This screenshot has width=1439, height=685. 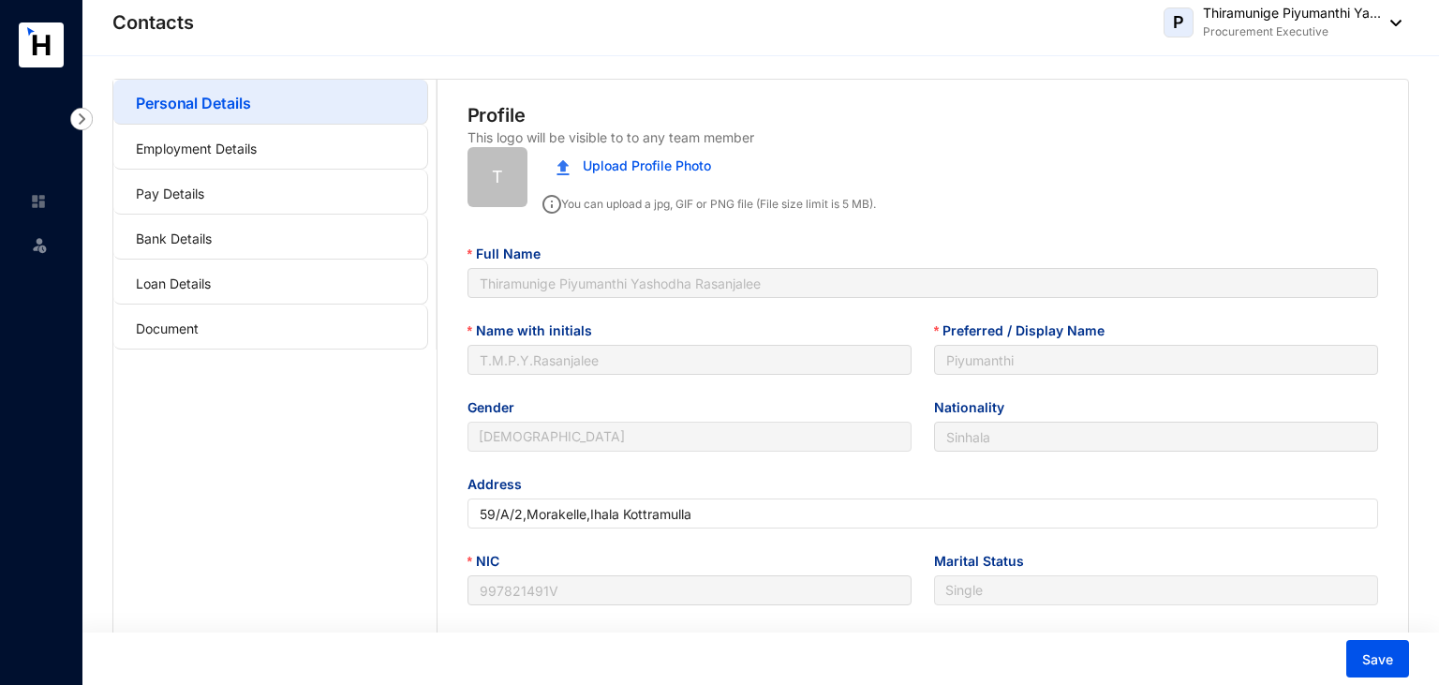 What do you see at coordinates (689, 436) in the screenshot?
I see `span: Female` at bounding box center [689, 436].